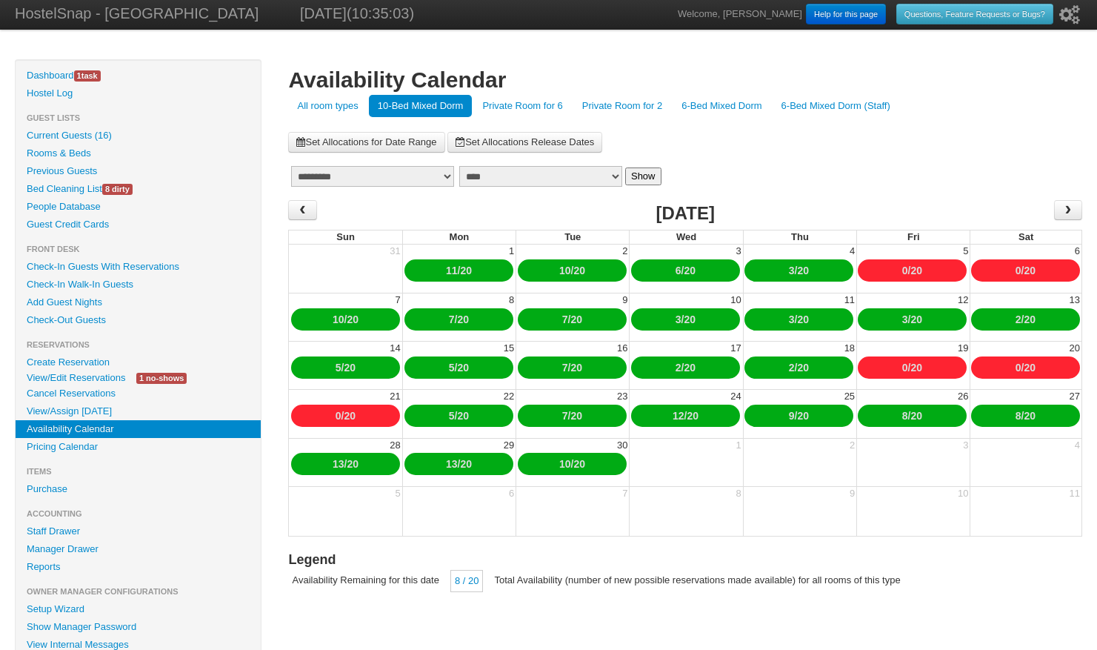 This screenshot has height=650, width=1097. What do you see at coordinates (721, 106) in the screenshot?
I see `a: 6-Bed Mixed Dorm` at bounding box center [721, 106].